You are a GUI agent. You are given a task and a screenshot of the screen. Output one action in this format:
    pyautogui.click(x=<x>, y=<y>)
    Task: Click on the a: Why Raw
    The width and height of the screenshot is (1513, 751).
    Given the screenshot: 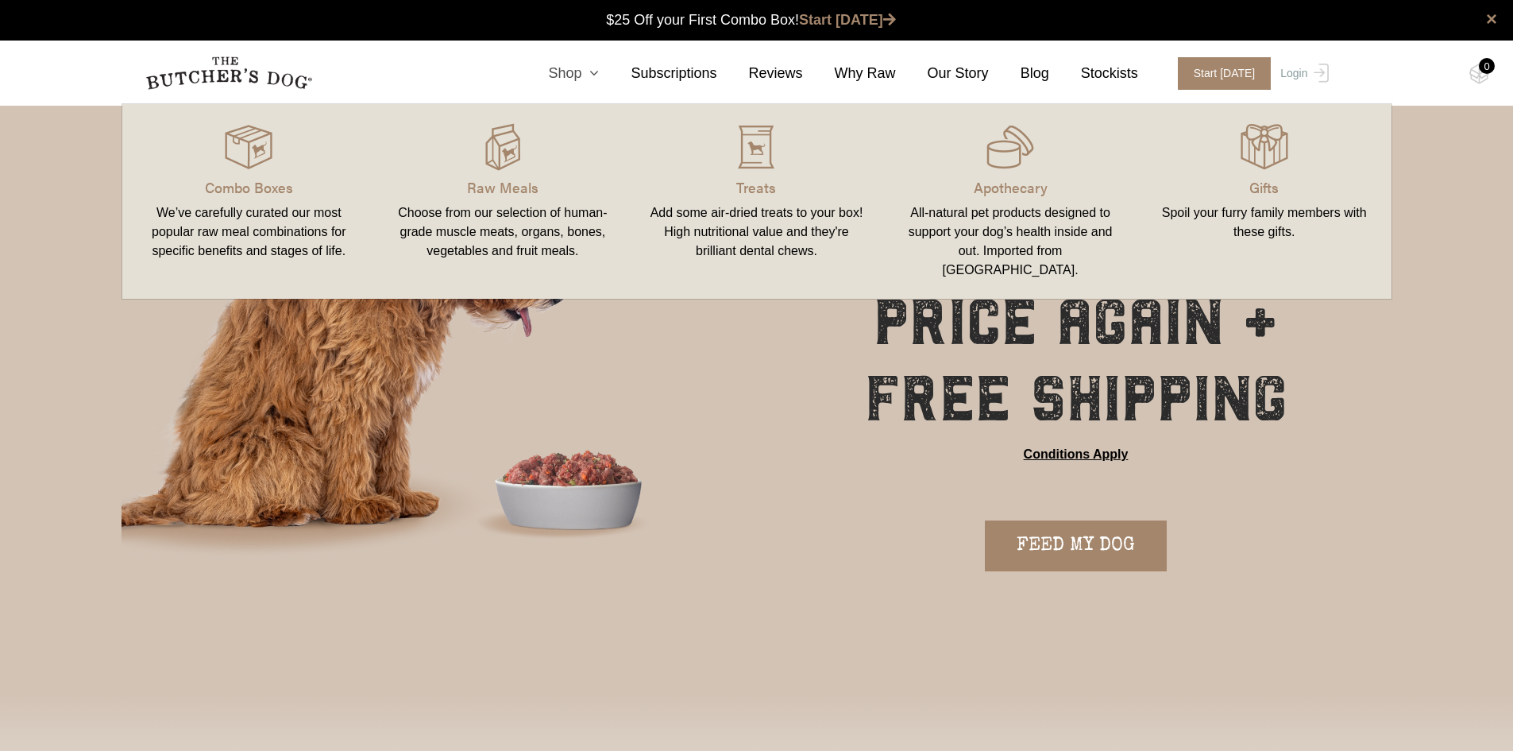 What is the action you would take?
    pyautogui.click(x=849, y=73)
    